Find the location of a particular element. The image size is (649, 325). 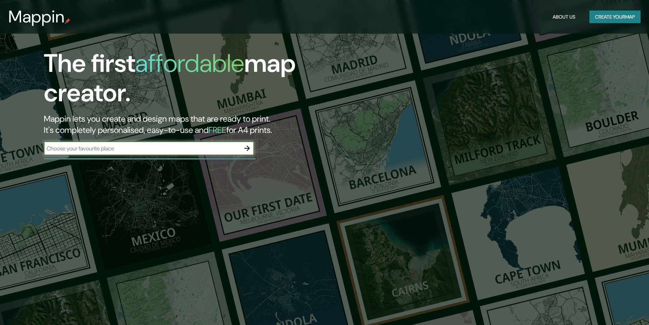

h3: Mappin is located at coordinates (36, 17).